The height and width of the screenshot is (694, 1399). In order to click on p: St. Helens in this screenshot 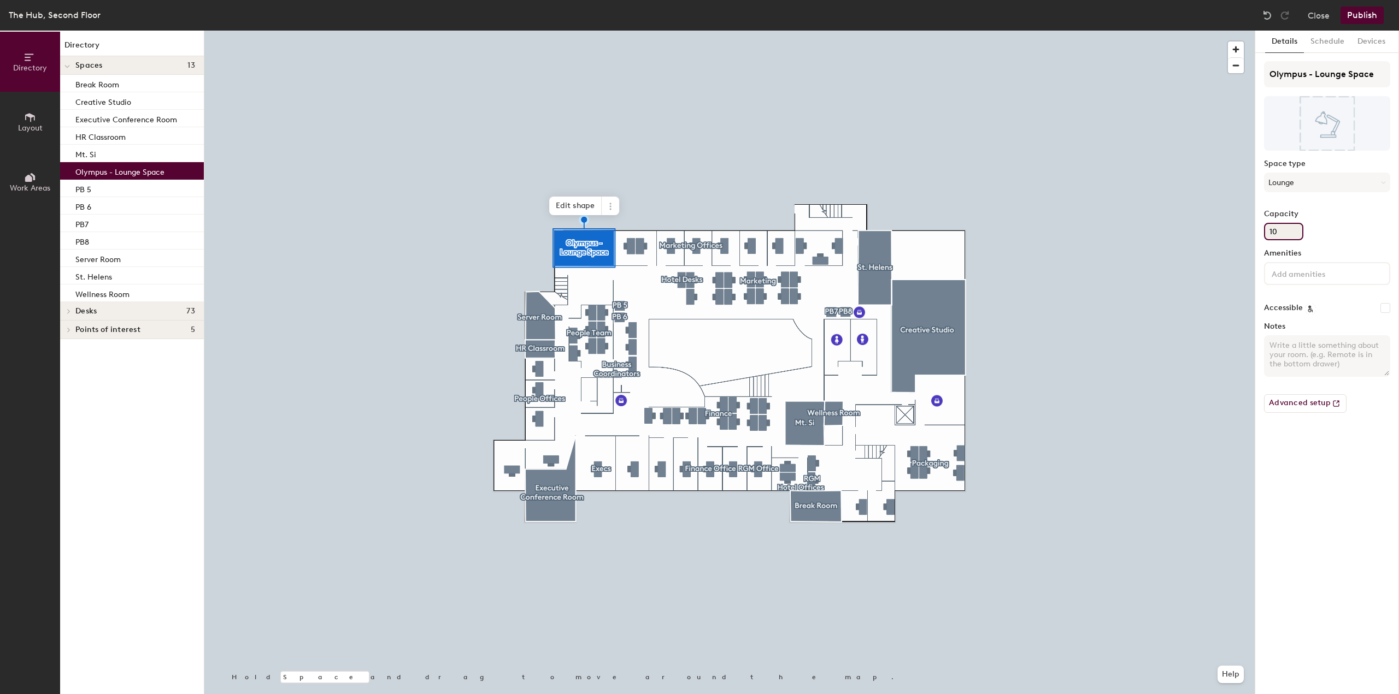, I will do `click(93, 275)`.